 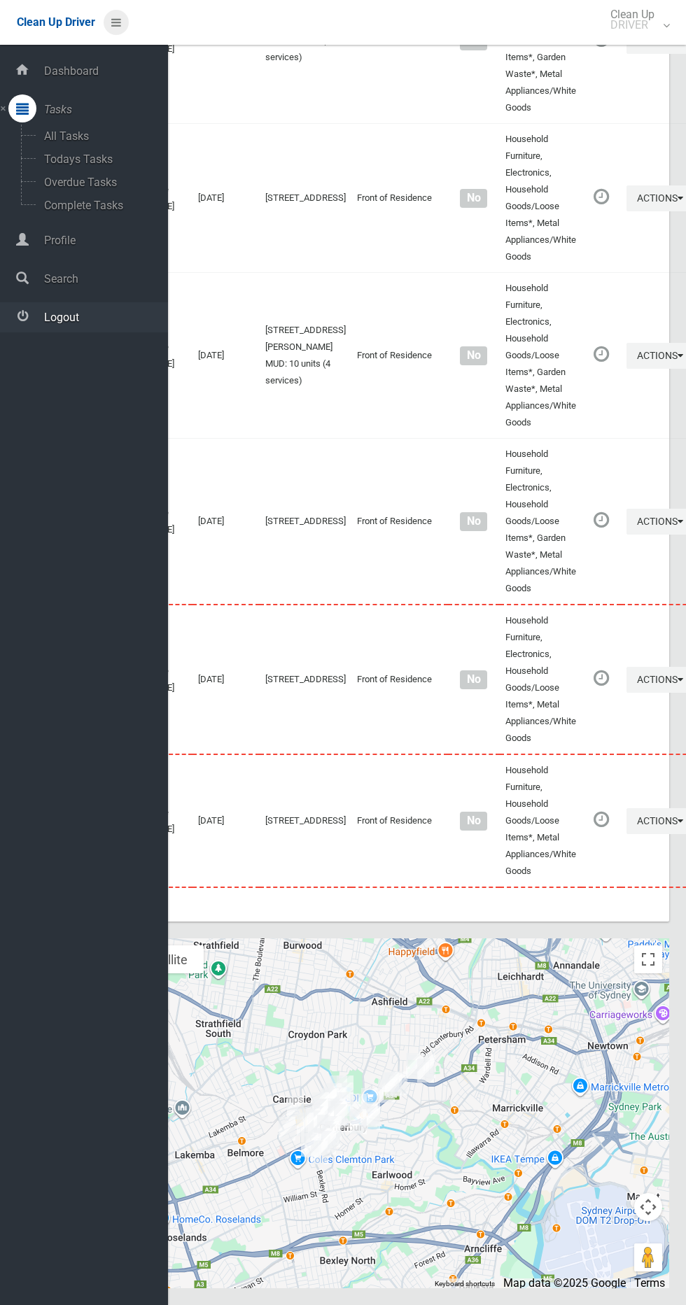 What do you see at coordinates (339, 1088) in the screenshot?
I see `div: 12 South Parade, CANTERBURY NSW 2193<br>Status : AssignedToRoute<br><a href="/driver/booking/4820...` at bounding box center [339, 1088].